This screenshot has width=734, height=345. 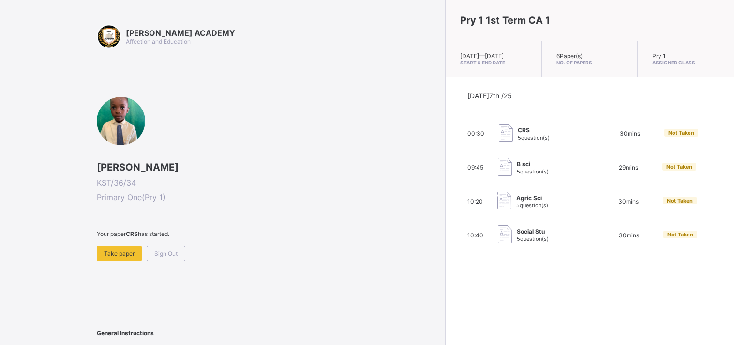 What do you see at coordinates (132, 233) in the screenshot?
I see `b: CRS` at bounding box center [132, 233].